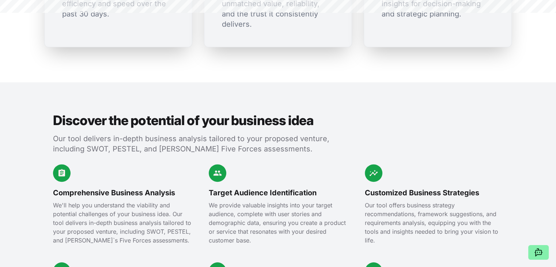 This screenshot has height=267, width=556. Describe the element at coordinates (278, 192) in the screenshot. I see `h3: Target Audience Identification` at that location.